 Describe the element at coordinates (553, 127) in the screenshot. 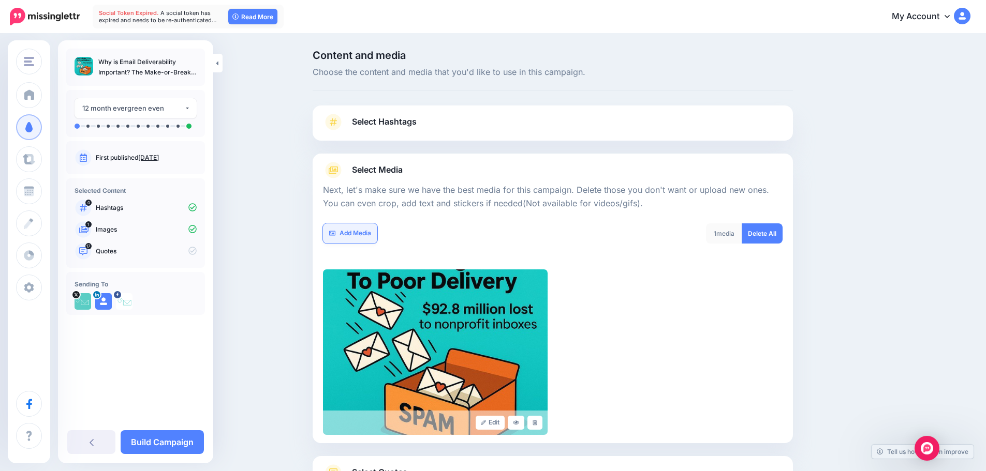

I see `a: Select Hashtags` at that location.